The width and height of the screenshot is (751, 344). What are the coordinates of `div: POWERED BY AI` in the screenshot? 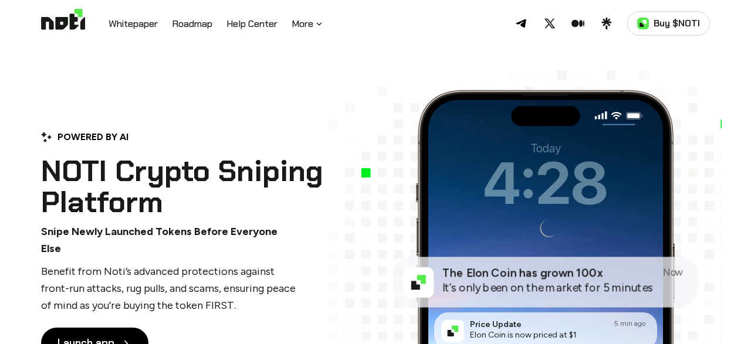 It's located at (84, 137).